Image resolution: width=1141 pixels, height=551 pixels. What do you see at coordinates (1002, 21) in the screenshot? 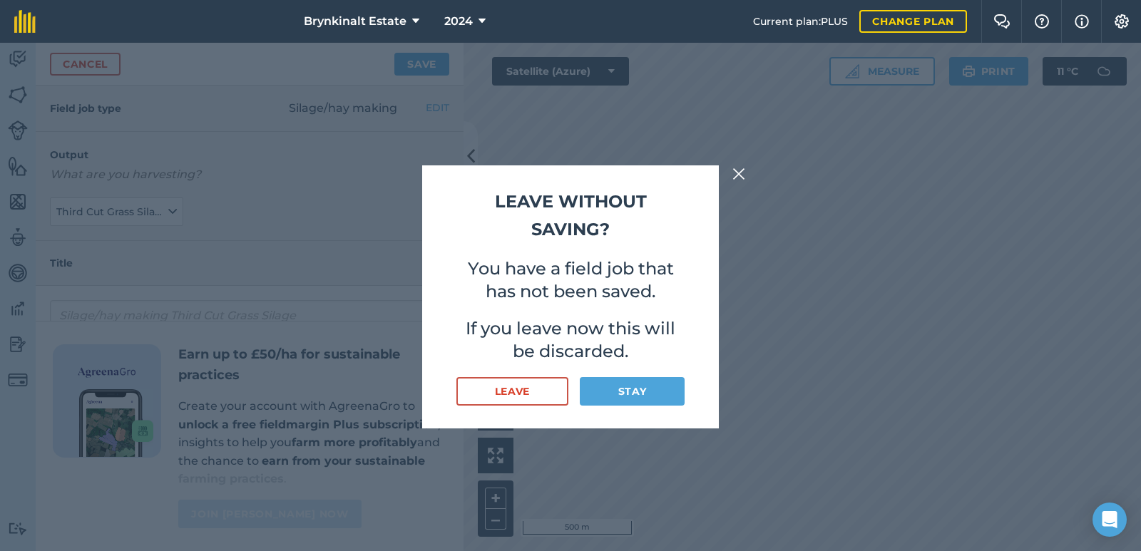
I see `img: Two speech bubbles overlapping with the left bubble in the forefront` at bounding box center [1002, 21].